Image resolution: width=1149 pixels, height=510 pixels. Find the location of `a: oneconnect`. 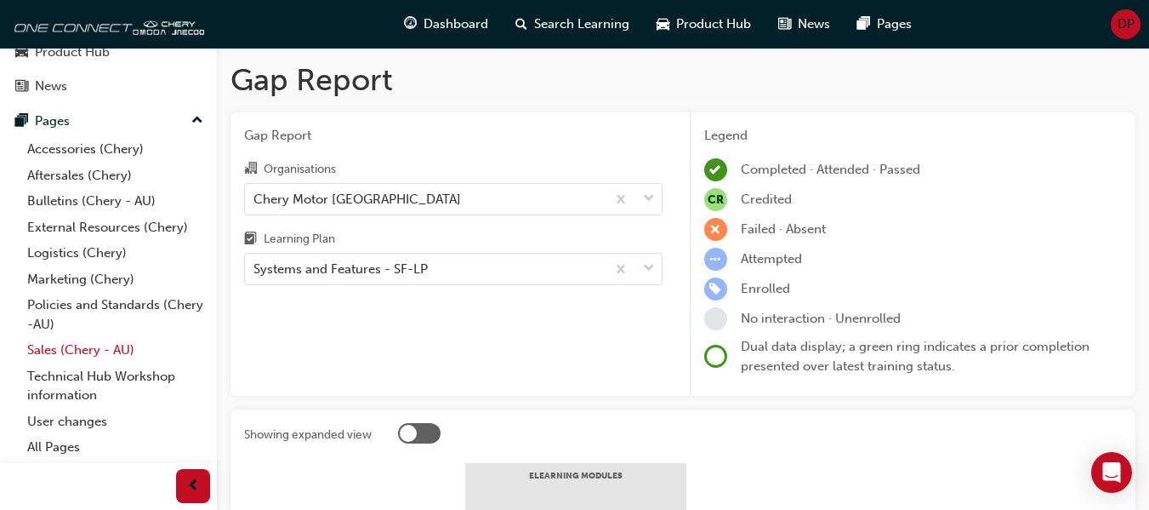

a: oneconnect is located at coordinates (106, 24).